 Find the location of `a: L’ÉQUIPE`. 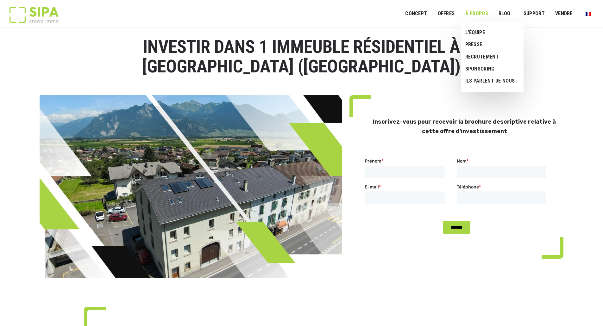

a: L’ÉQUIPE is located at coordinates (490, 33).